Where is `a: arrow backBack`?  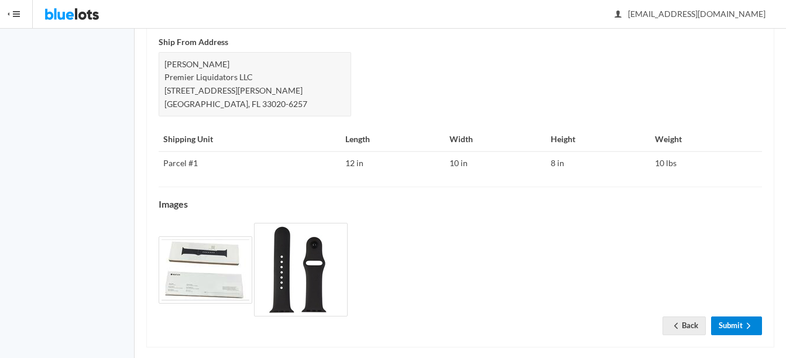
a: arrow backBack is located at coordinates (684, 325).